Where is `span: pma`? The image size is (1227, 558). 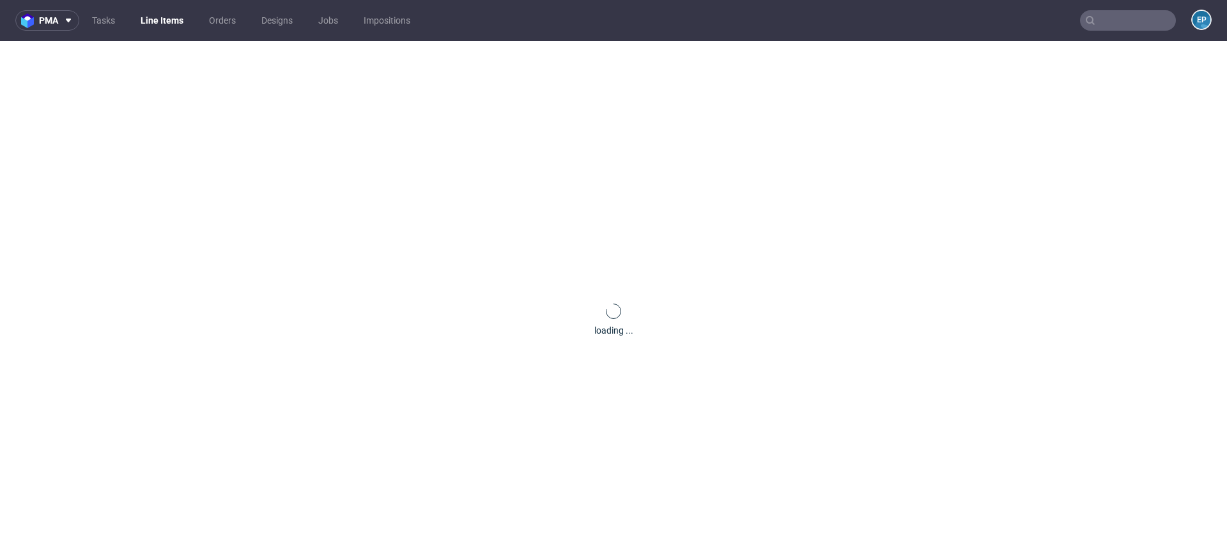
span: pma is located at coordinates (49, 20).